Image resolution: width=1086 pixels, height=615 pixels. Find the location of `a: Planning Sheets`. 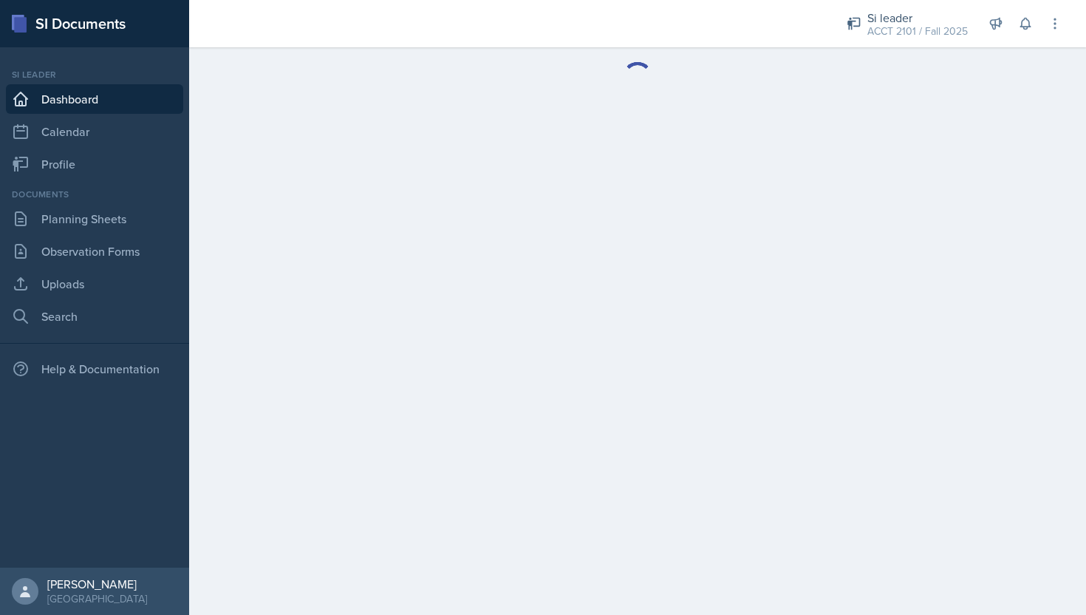

a: Planning Sheets is located at coordinates (95, 219).